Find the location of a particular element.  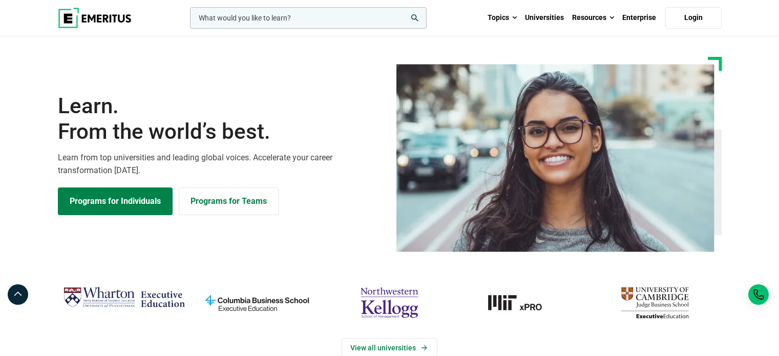

img: Learn from the world's best is located at coordinates (555, 158).